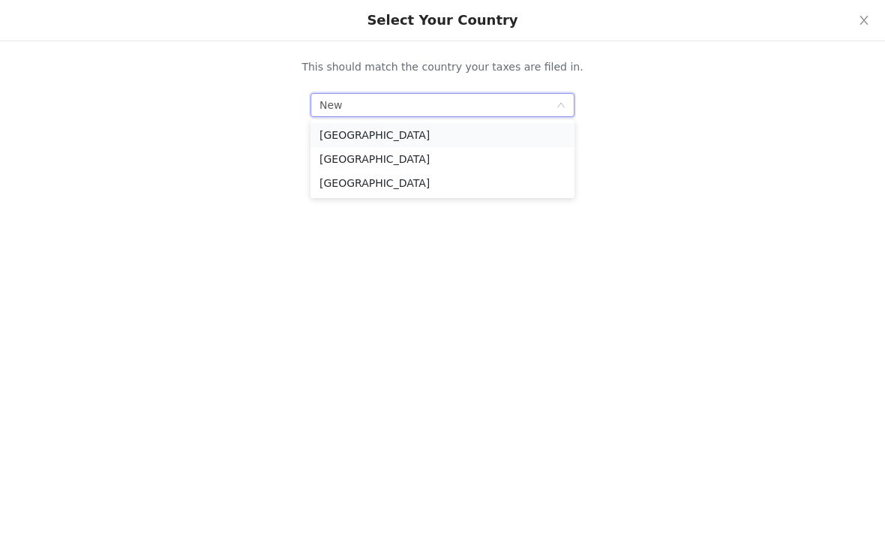 This screenshot has height=535, width=885. What do you see at coordinates (561, 106) in the screenshot?
I see `i: icon: down` at bounding box center [561, 106].